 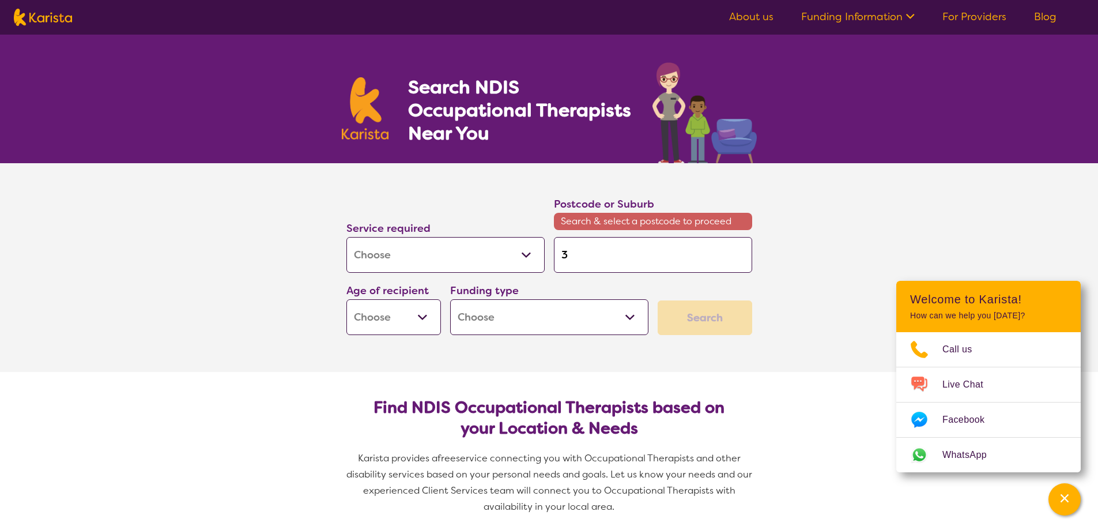 I want to click on span: Search & select a postcode to proceed, so click(x=653, y=221).